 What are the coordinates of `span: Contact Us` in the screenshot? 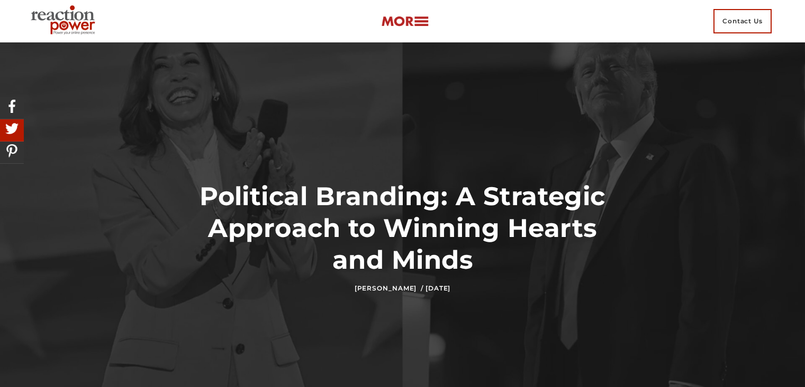 It's located at (743, 21).